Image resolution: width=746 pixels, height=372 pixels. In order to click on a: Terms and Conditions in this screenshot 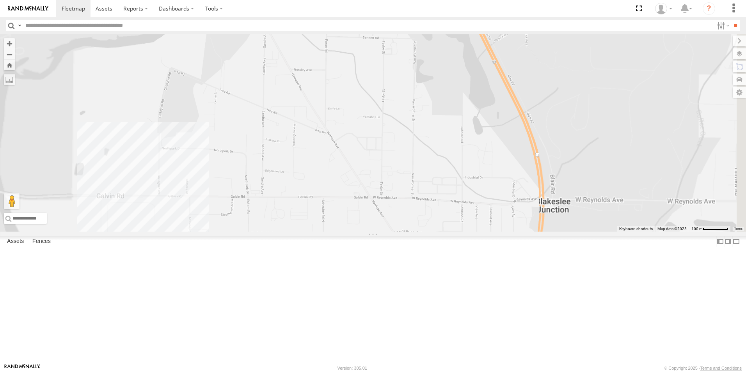, I will do `click(721, 368)`.